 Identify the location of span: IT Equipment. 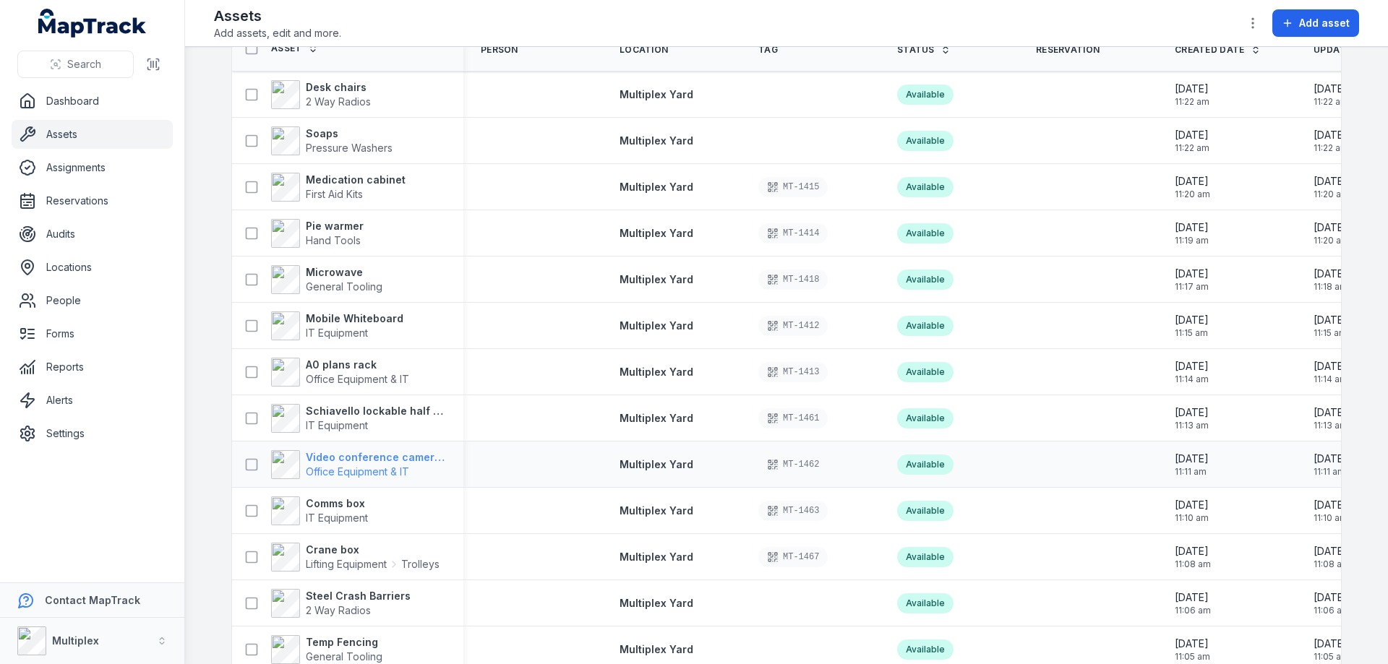
(337, 518).